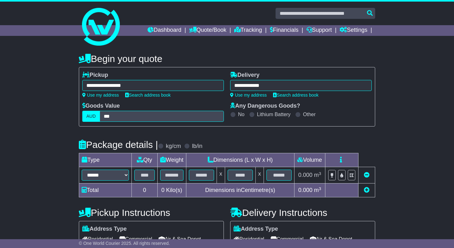  Describe the element at coordinates (309, 114) in the screenshot. I see `label: Other` at that location.